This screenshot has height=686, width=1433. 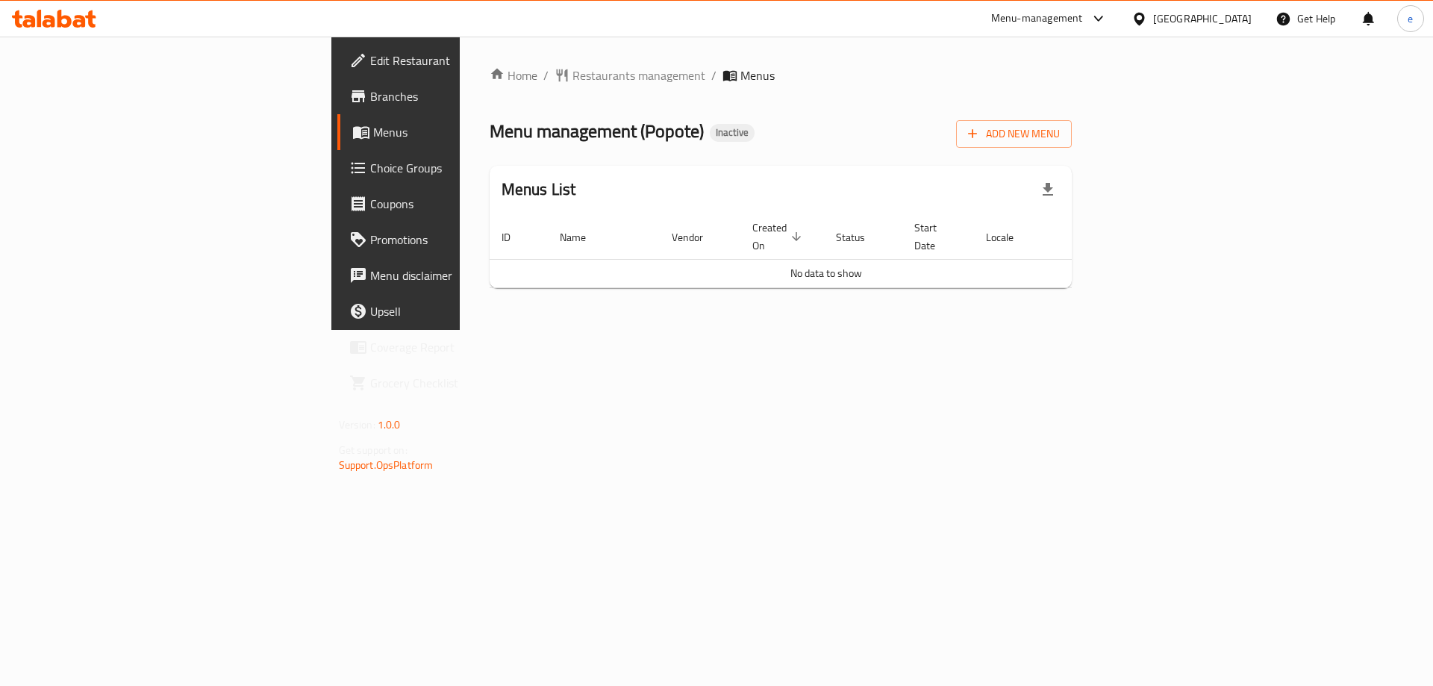 I want to click on span: Restaurants management, so click(x=639, y=75).